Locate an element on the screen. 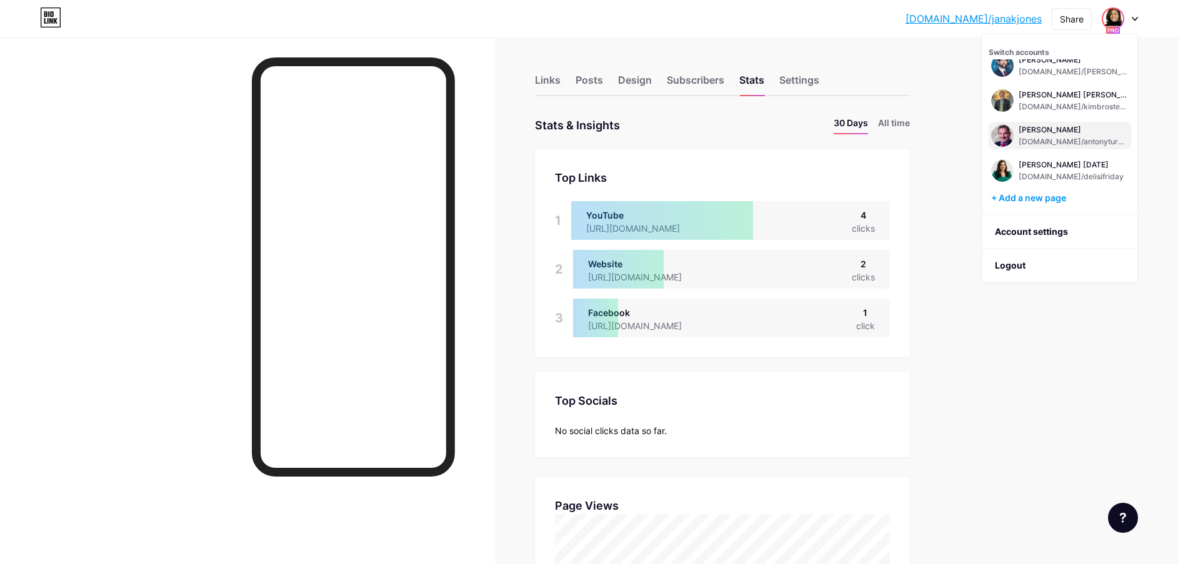 This screenshot has width=1178, height=564. div: Share is located at coordinates (1072, 19).